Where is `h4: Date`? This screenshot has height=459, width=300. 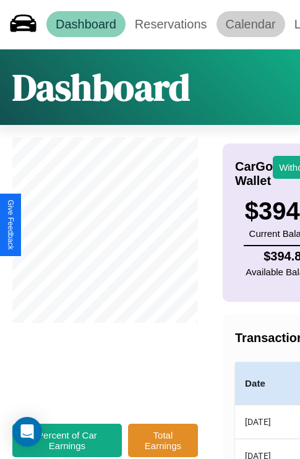
h4: Date is located at coordinates (263, 383).